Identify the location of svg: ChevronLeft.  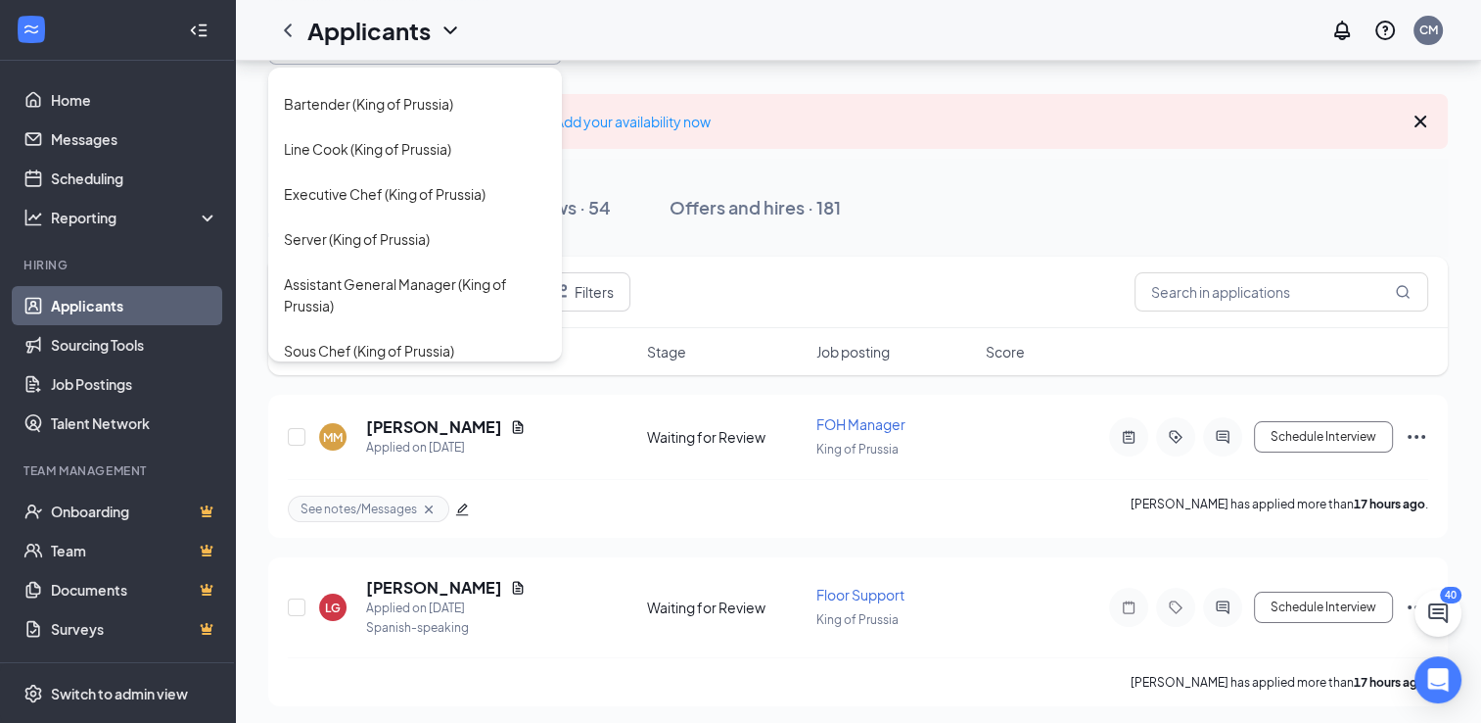
(288, 30).